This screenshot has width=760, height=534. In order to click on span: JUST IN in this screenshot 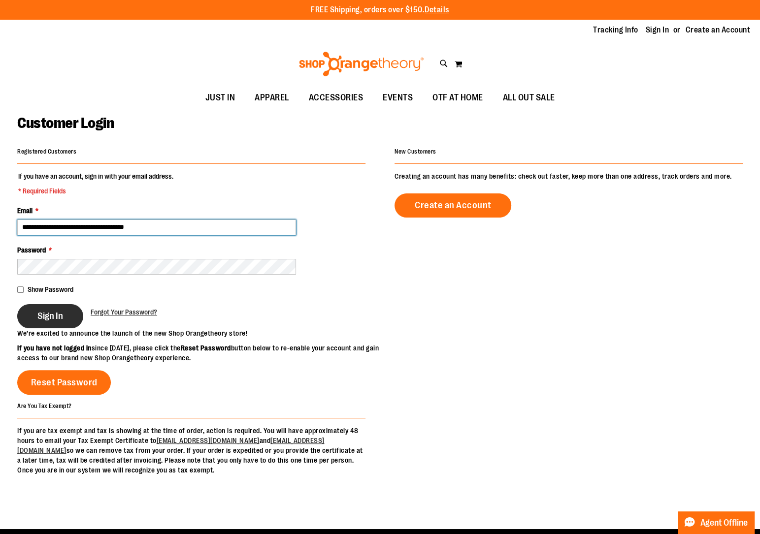, I will do `click(220, 98)`.